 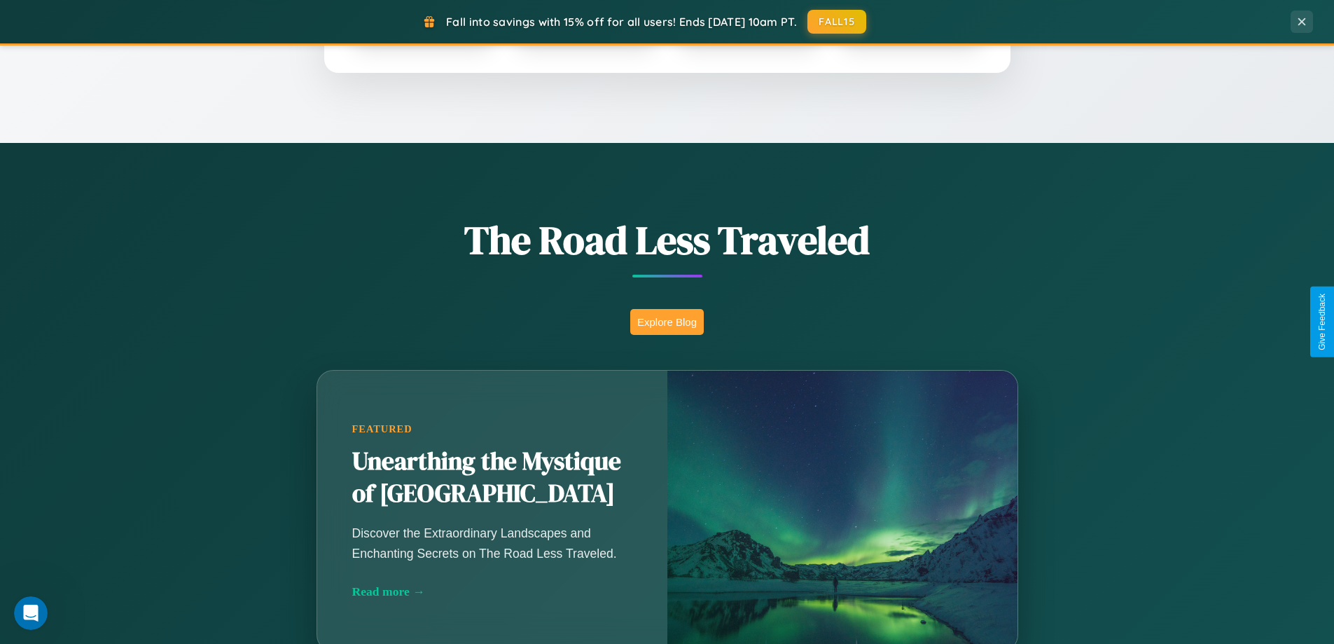 What do you see at coordinates (492, 429) in the screenshot?
I see `div: Featured` at bounding box center [492, 429].